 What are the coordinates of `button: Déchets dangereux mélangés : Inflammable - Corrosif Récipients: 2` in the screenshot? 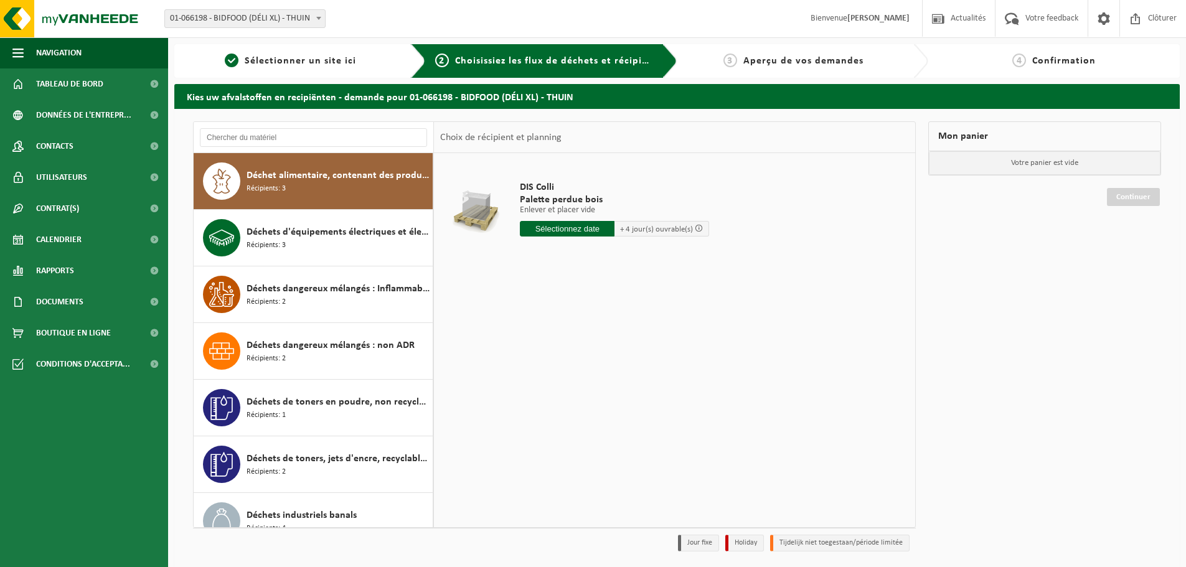 It's located at (313, 294).